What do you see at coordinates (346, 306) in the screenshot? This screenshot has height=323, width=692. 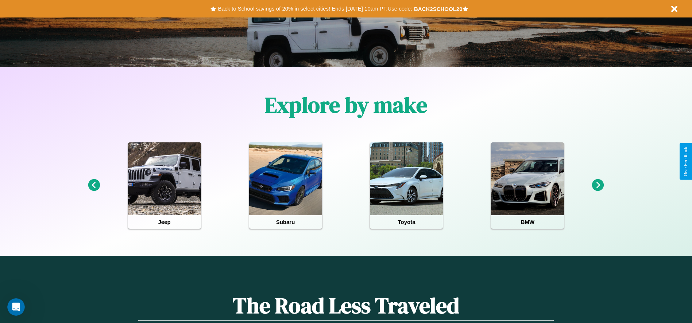 I see `h1: The Road Less Traveled` at bounding box center [346, 306].